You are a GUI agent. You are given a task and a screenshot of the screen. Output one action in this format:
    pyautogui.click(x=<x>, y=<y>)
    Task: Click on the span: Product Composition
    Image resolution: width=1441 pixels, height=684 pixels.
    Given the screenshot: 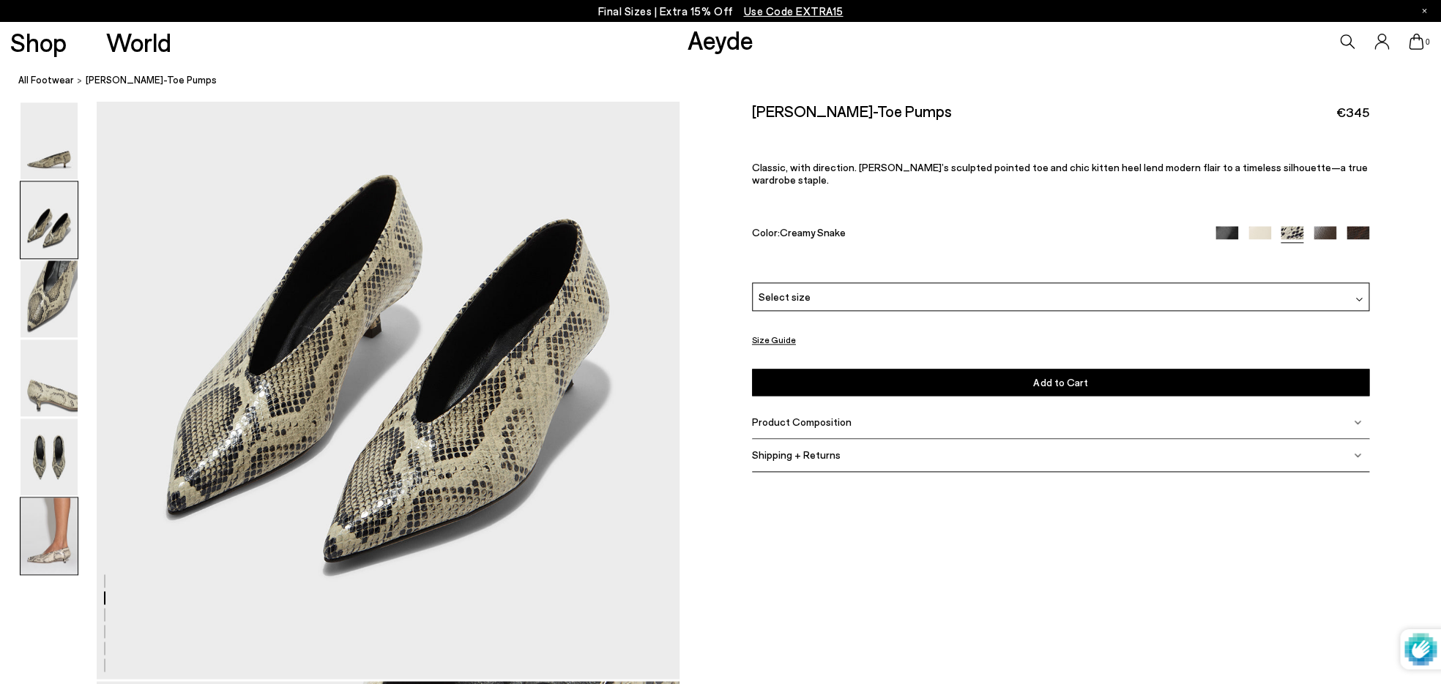 What is the action you would take?
    pyautogui.click(x=802, y=422)
    